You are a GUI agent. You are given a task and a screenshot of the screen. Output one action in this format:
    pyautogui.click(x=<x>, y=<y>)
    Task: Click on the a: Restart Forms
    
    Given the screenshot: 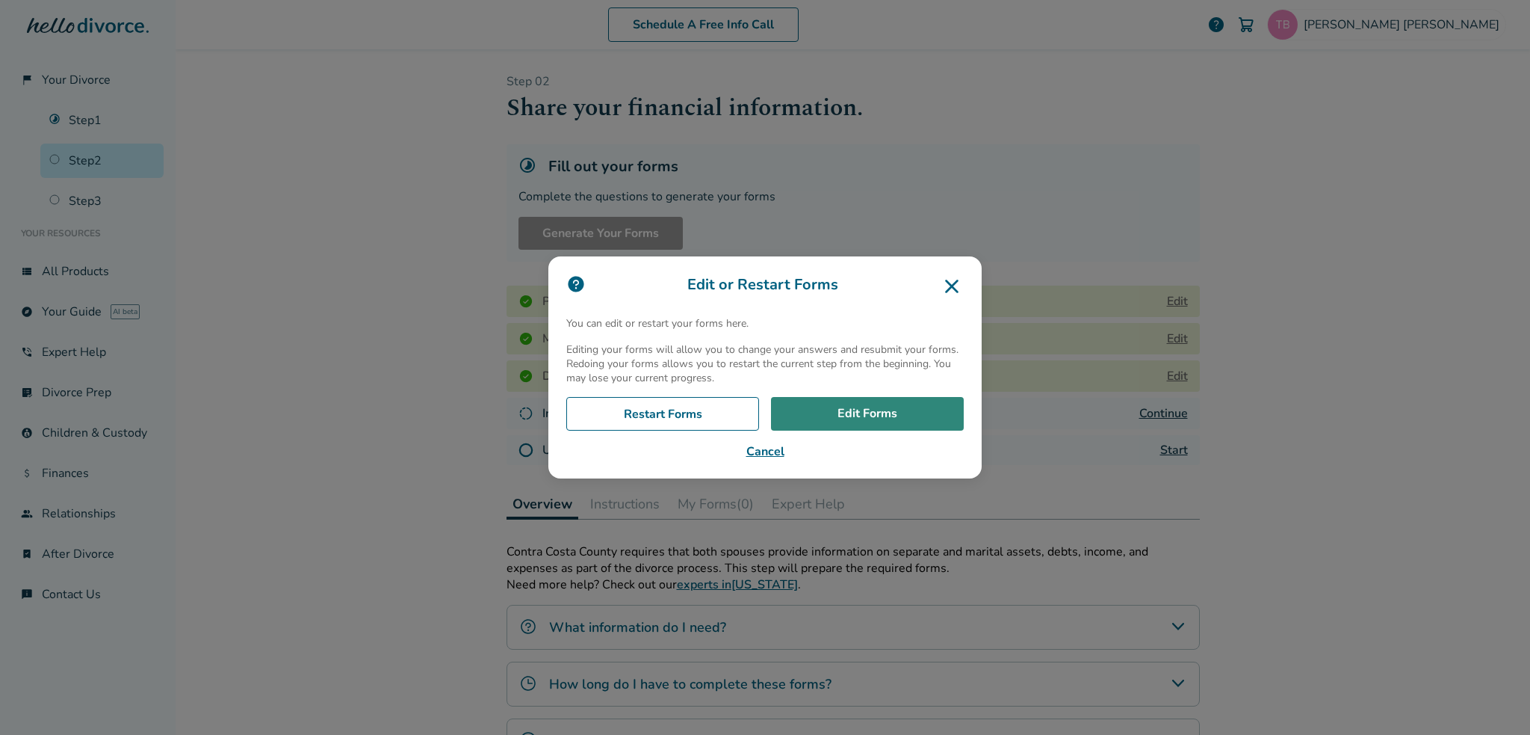 What is the action you would take?
    pyautogui.click(x=663, y=414)
    